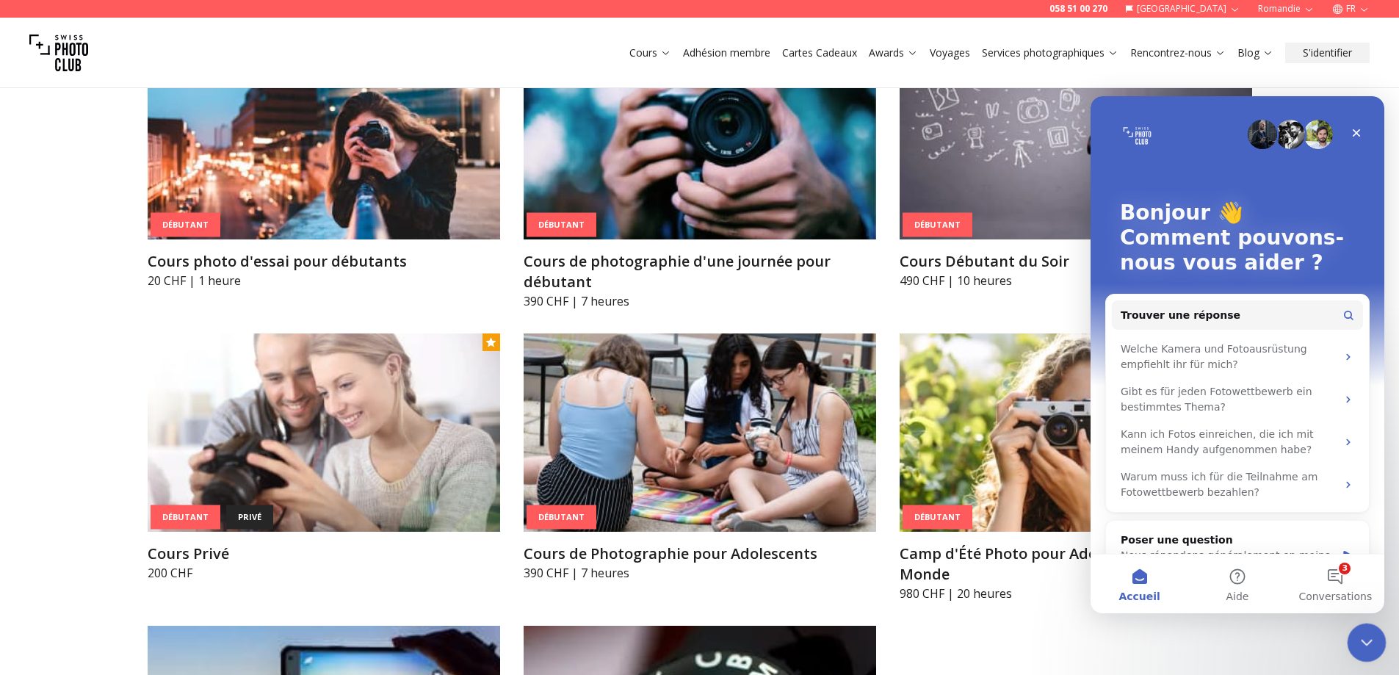 This screenshot has width=1399, height=675. What do you see at coordinates (324, 458) in the screenshot?
I see `a: Cours PrivéDébutantprivéCours Privé200 CHF` at bounding box center [324, 458].